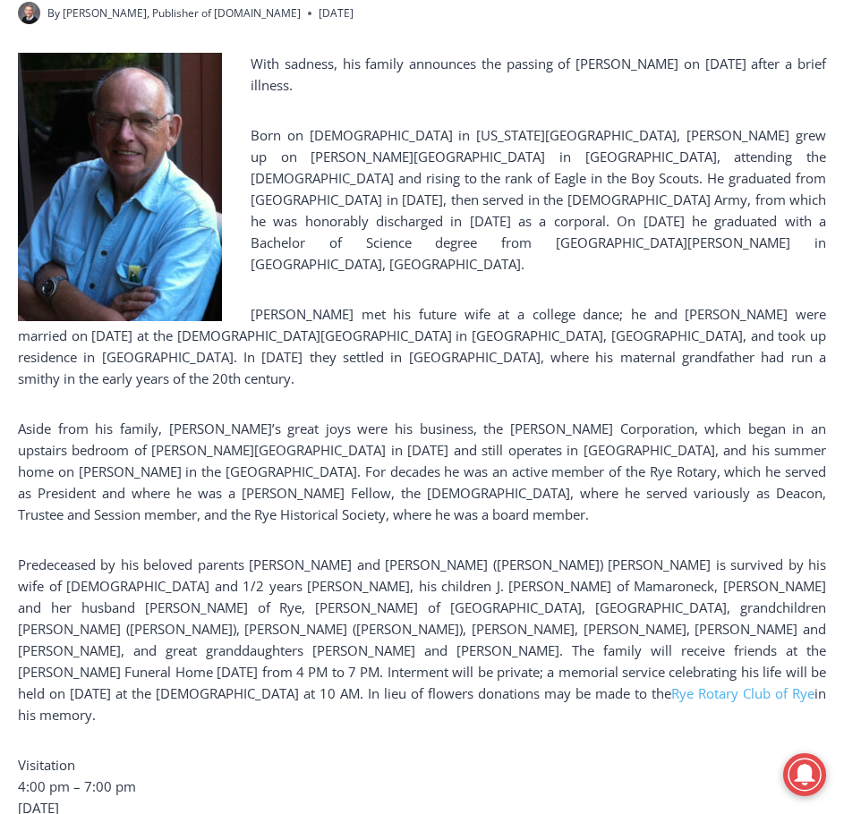 This screenshot has height=814, width=844. What do you see at coordinates (54, 13) in the screenshot?
I see `span: By` at bounding box center [54, 13].